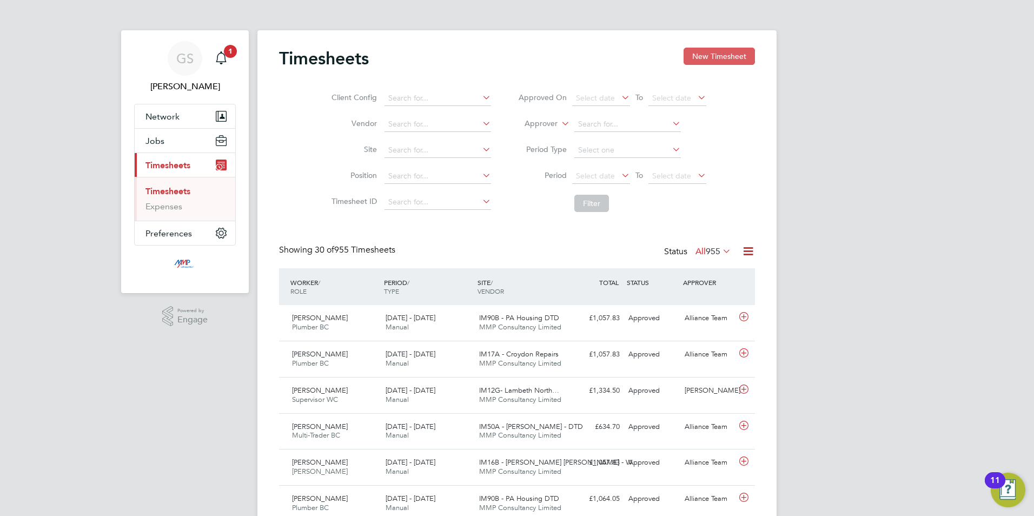 The height and width of the screenshot is (516, 1034). Describe the element at coordinates (193, 320) in the screenshot. I see `span: Engage` at that location.